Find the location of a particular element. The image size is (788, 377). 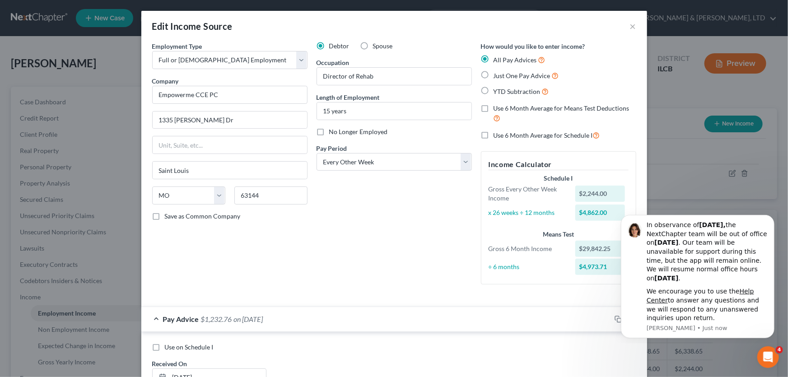

div: Gross Every Other Week Income is located at coordinates (527, 194).